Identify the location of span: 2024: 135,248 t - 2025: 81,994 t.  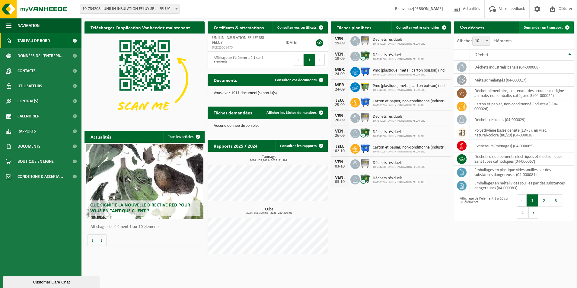
(269, 161).